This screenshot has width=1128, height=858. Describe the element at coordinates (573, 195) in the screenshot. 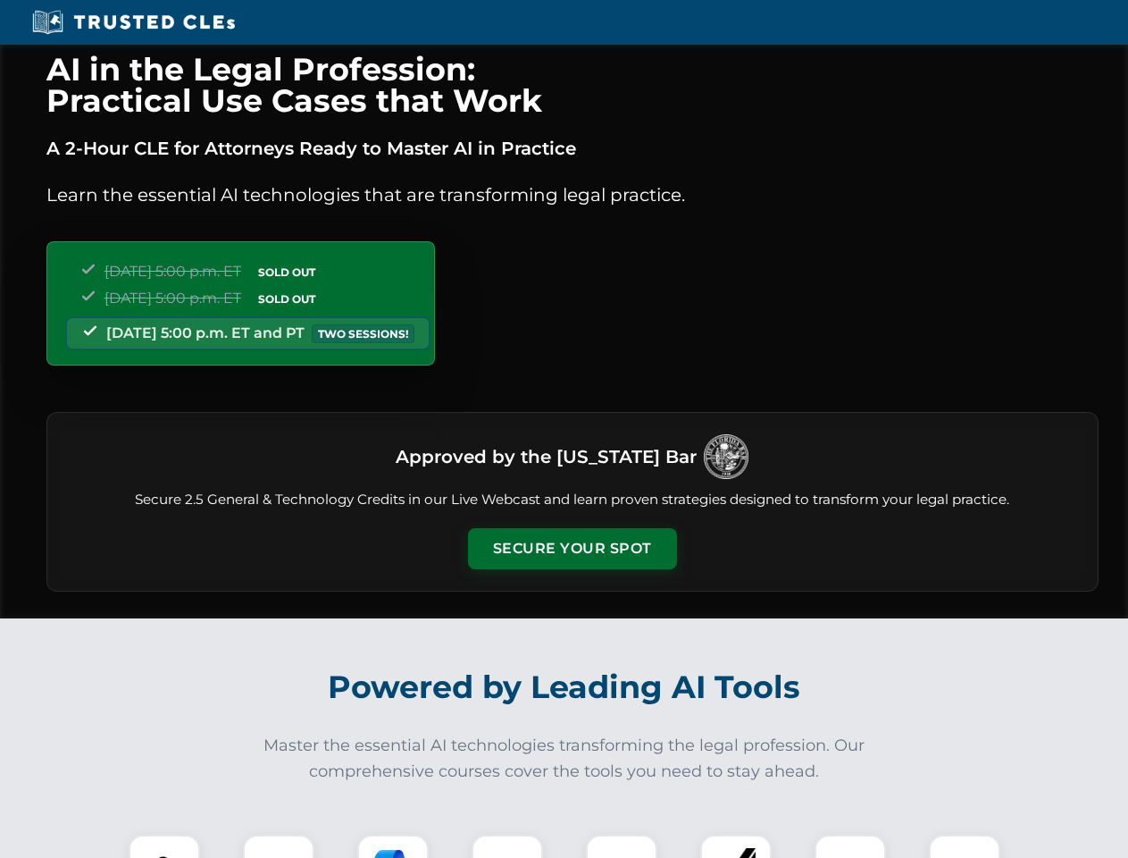

I see `p: Learn the essential AI technologies that are transforming legal practice.` at that location.